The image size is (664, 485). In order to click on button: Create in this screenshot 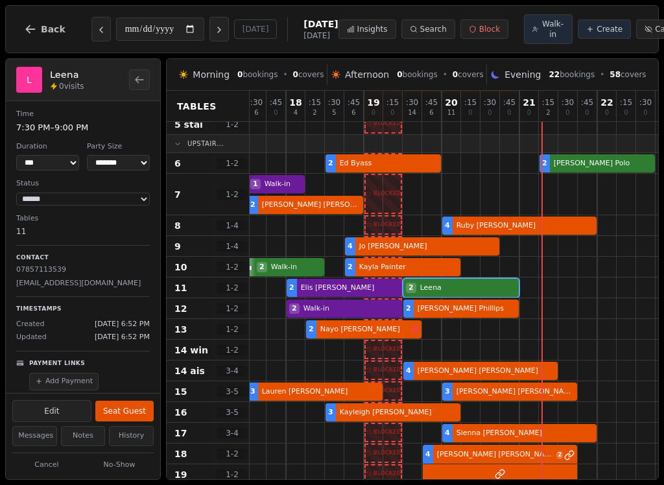, I will do `click(604, 29)`.